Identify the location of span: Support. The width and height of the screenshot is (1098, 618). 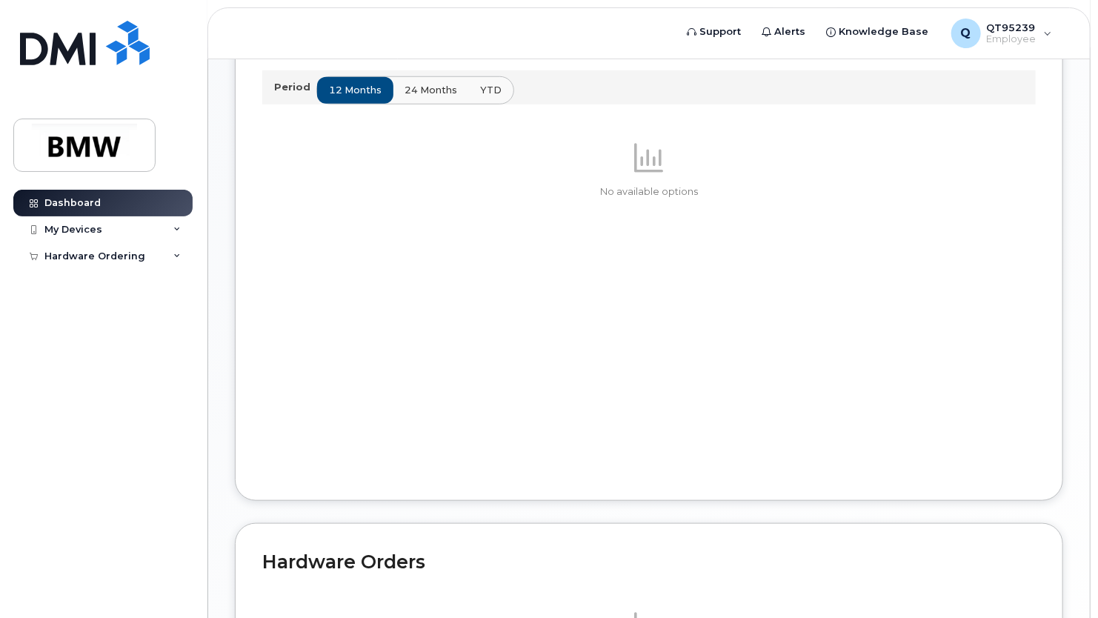
(721, 32).